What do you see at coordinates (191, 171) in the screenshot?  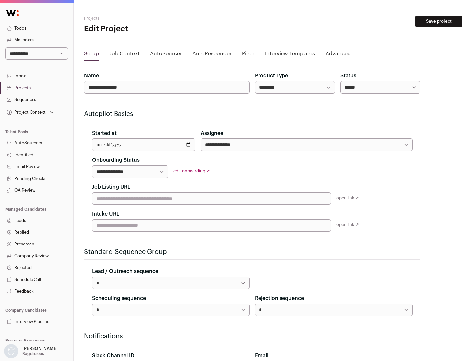 I see `a: edit onboarding ↗` at bounding box center [191, 171].